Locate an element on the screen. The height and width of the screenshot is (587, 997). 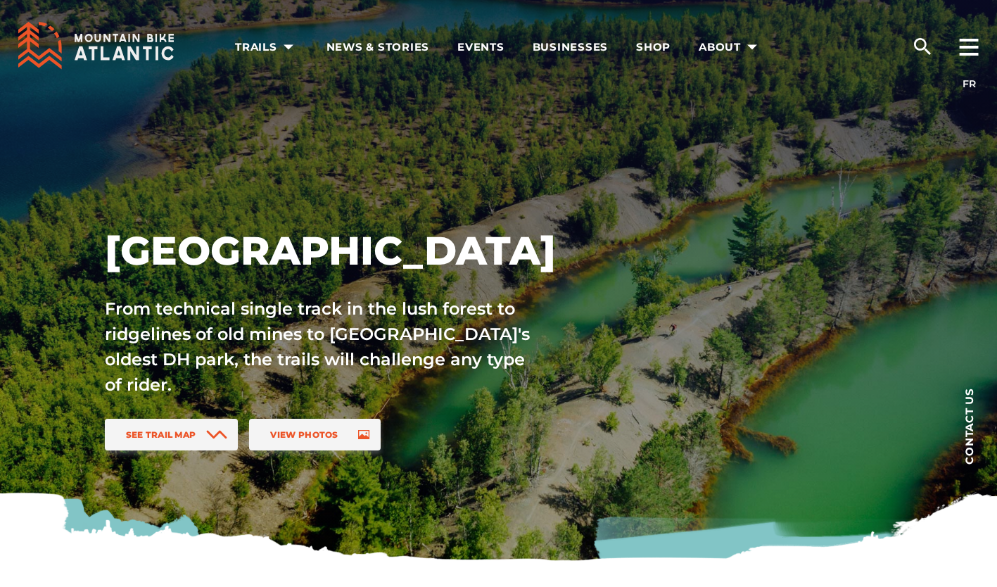
a: Contact us is located at coordinates (969, 426).